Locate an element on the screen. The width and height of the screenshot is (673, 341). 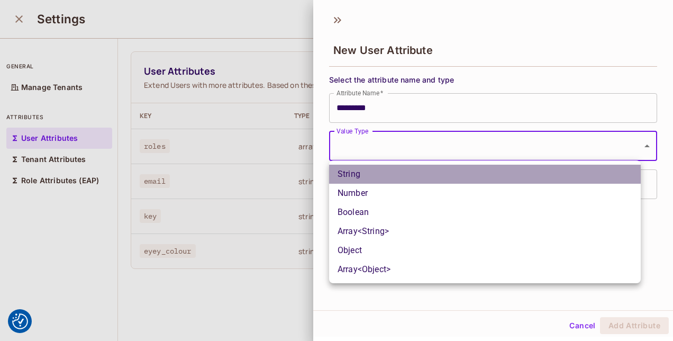
li: String is located at coordinates (485, 174).